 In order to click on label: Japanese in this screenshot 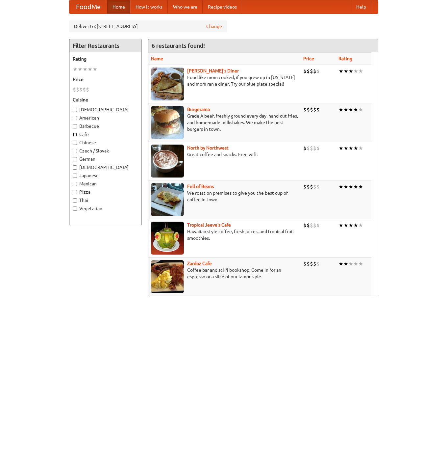, I will do `click(105, 175)`.